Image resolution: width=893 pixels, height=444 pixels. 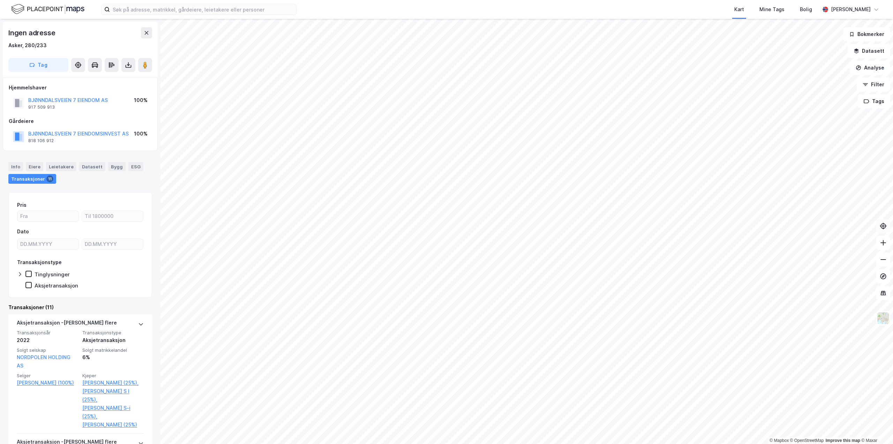 What do you see at coordinates (869, 51) in the screenshot?
I see `button: Datasett` at bounding box center [869, 51].